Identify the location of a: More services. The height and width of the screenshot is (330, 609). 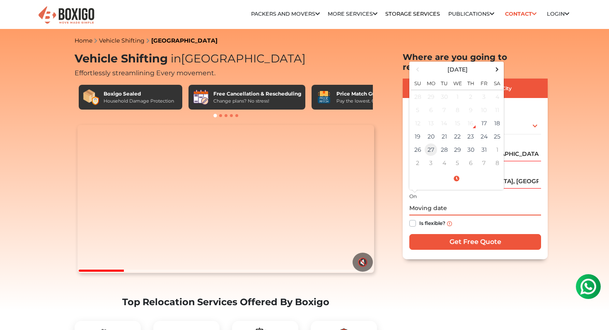
(352, 14).